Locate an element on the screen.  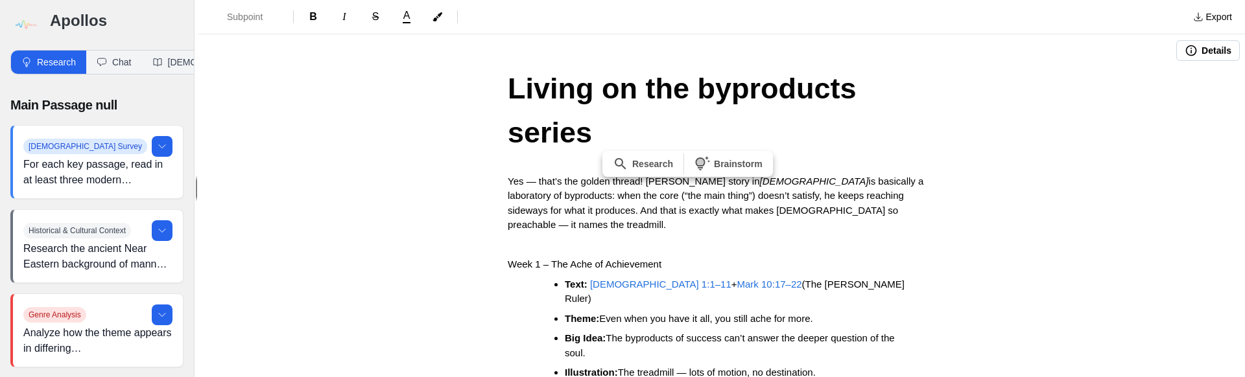
span: Subpoint is located at coordinates (250, 17).